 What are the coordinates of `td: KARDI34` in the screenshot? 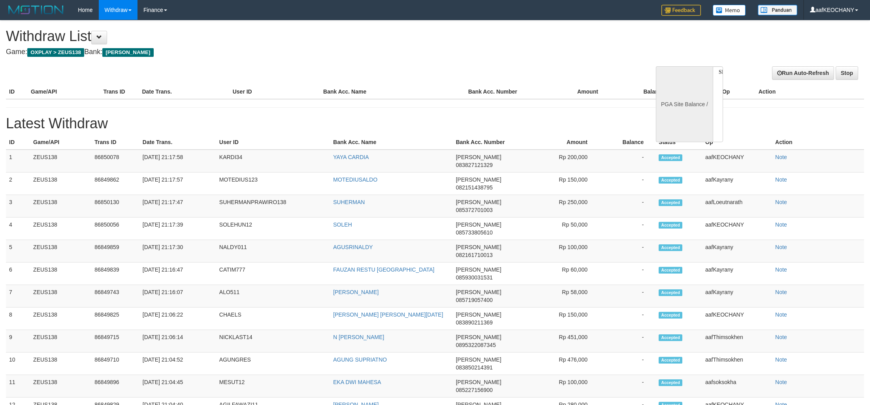 It's located at (273, 161).